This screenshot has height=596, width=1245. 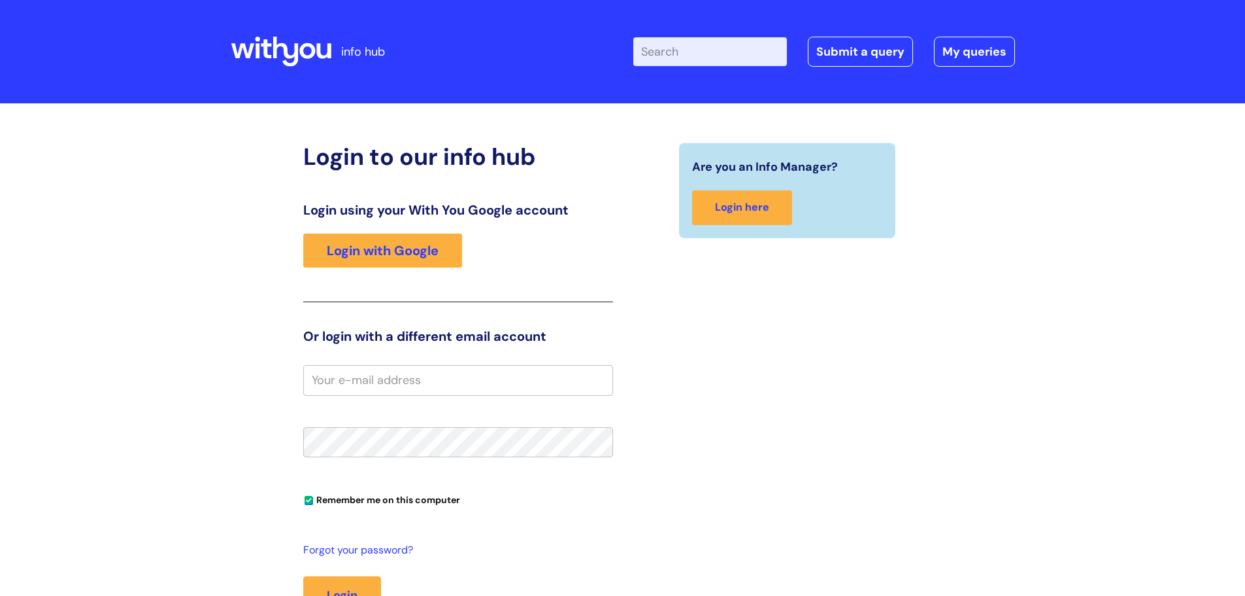 I want to click on a: Login here, so click(x=742, y=207).